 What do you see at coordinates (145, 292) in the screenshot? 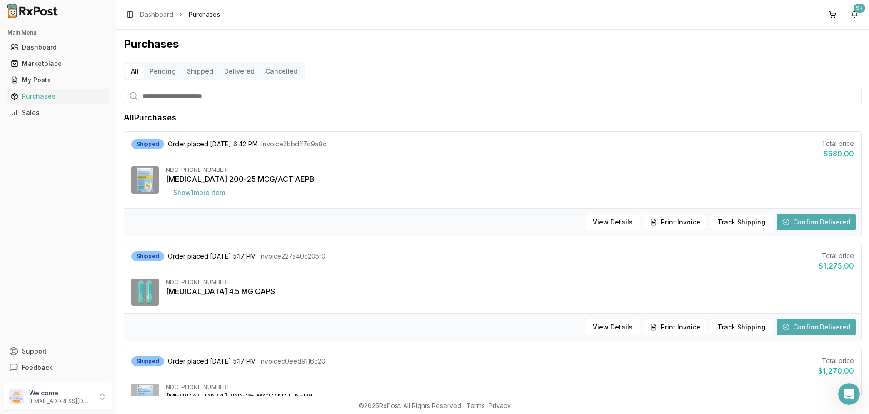
I see `img: Vraylar 4.5 MG CAPS` at bounding box center [145, 292].